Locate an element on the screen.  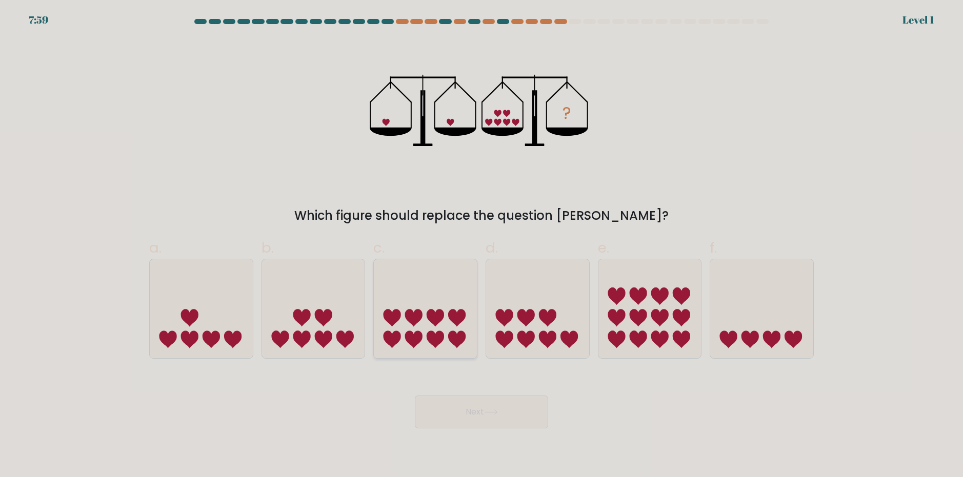
button: Next is located at coordinates (482, 412).